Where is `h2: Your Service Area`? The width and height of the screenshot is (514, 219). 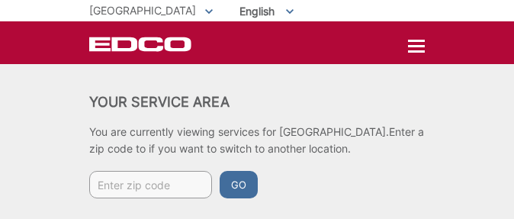 h2: Your Service Area is located at coordinates (257, 102).